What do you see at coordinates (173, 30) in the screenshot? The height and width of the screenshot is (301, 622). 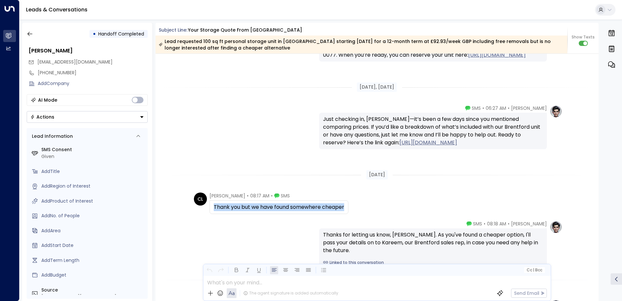 I see `span: Subject Line:` at bounding box center [173, 30].